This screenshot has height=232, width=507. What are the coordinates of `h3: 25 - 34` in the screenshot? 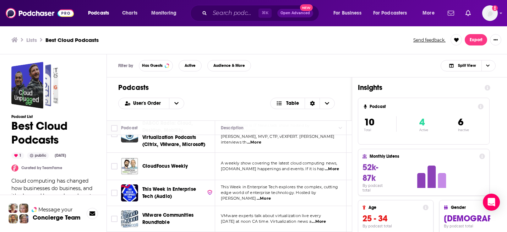 It's located at (395, 218).